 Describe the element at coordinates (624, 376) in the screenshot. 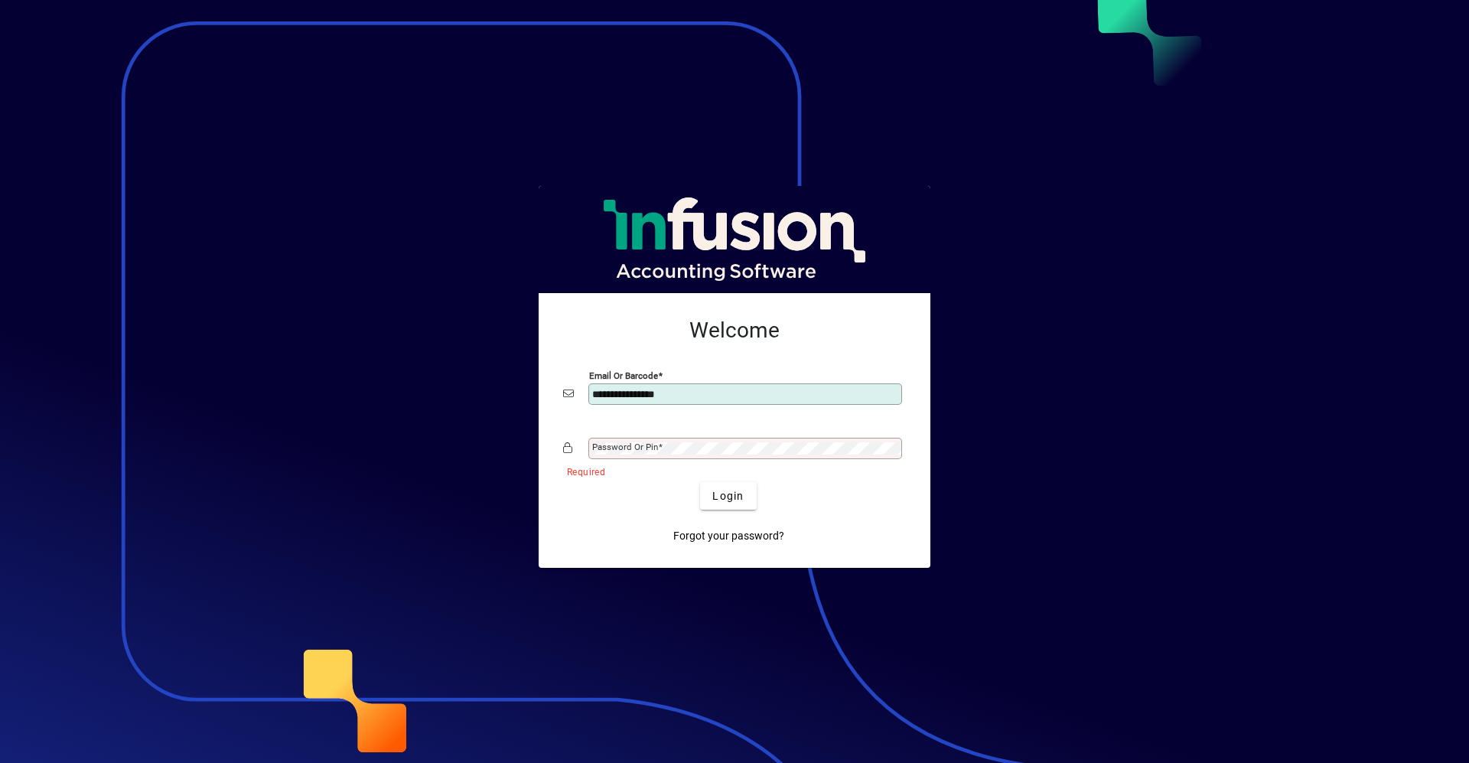

I see `mat-label: Email or Barcode` at that location.